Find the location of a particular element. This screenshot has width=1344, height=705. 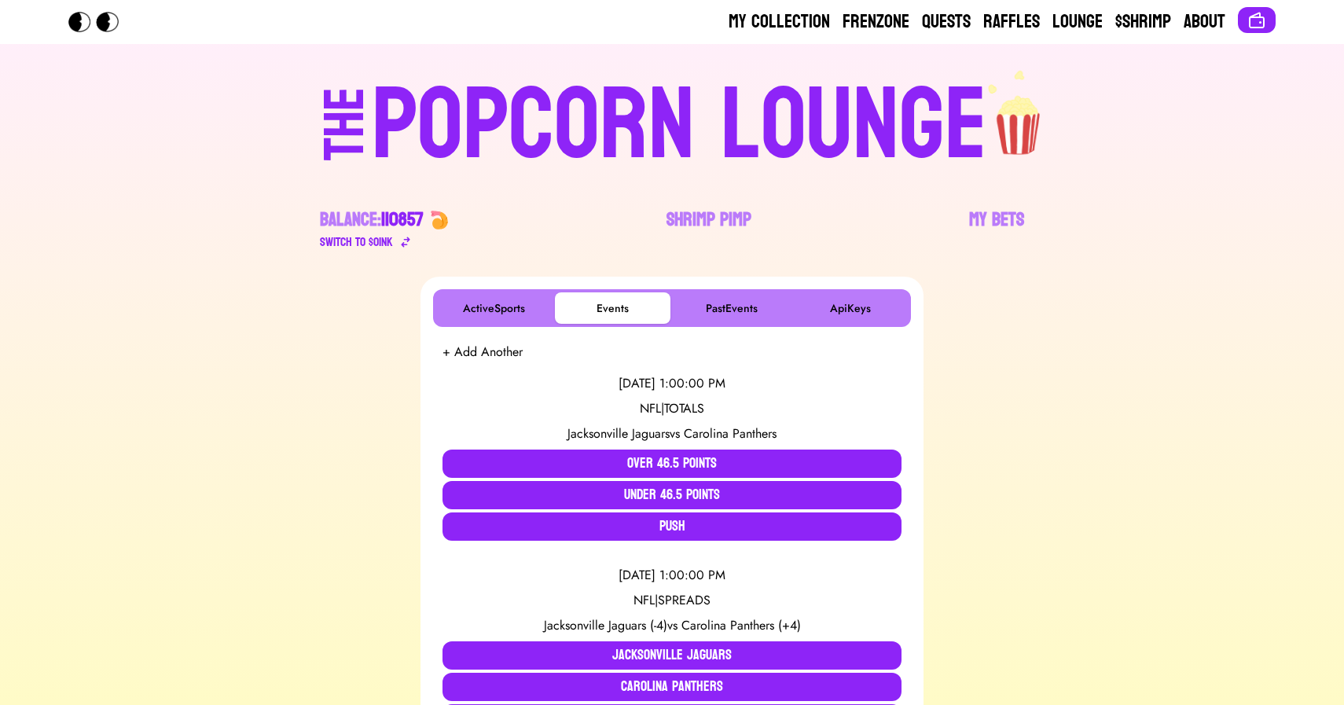

button: Under 46.5 Points is located at coordinates (672, 495).